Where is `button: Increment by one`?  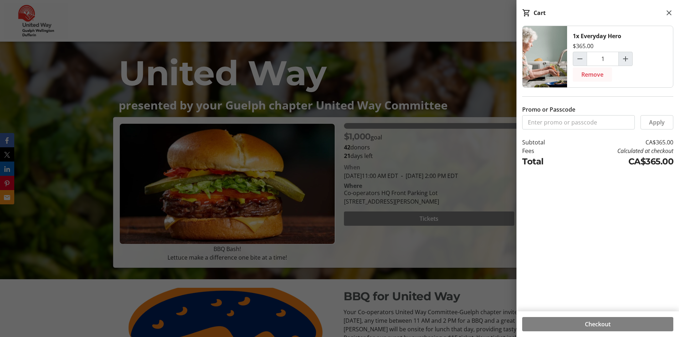
button: Increment by one is located at coordinates (626, 59).